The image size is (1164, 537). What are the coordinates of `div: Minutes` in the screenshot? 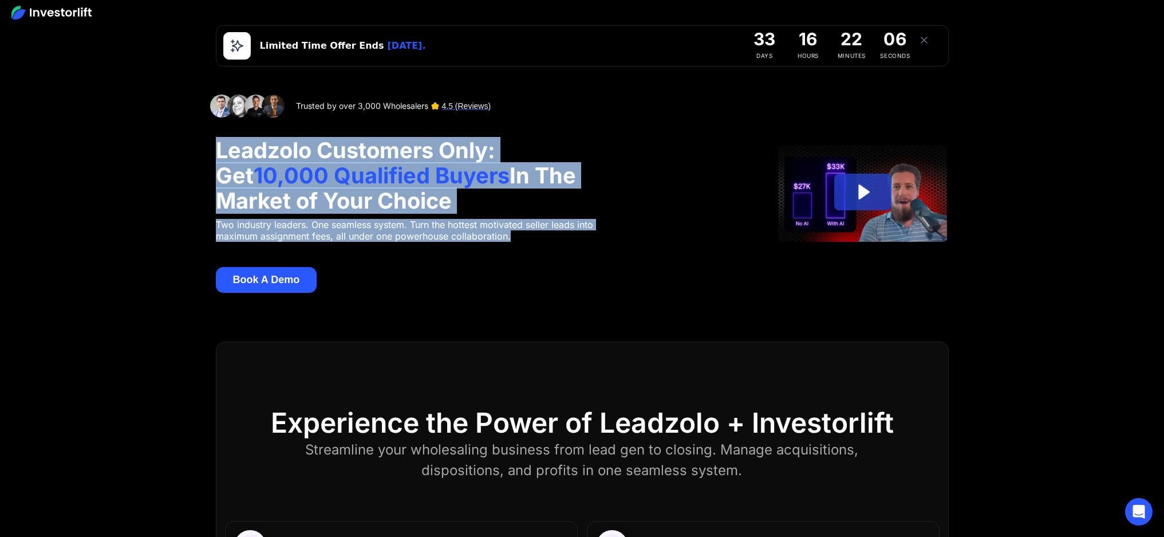 It's located at (852, 56).